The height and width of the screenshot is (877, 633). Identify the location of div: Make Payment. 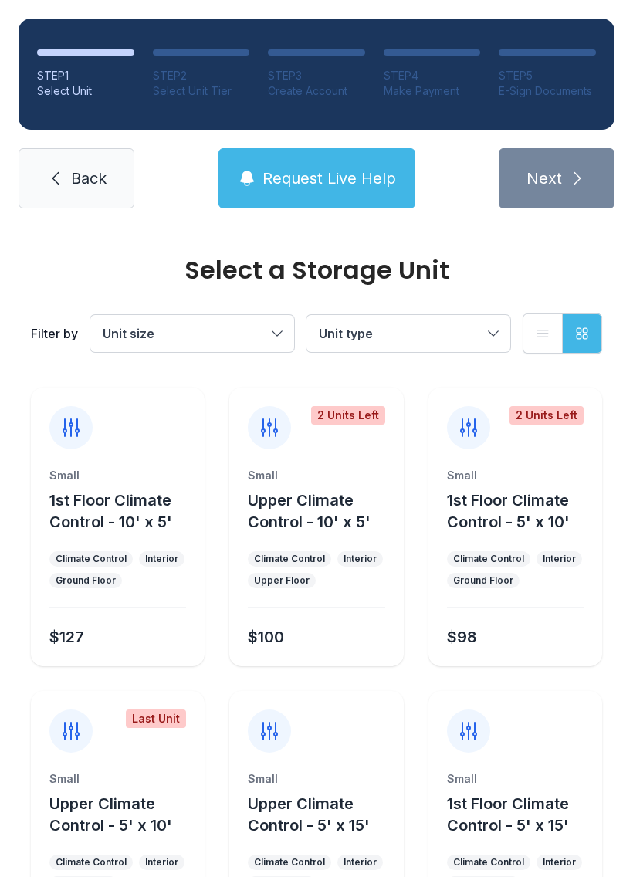
(432, 91).